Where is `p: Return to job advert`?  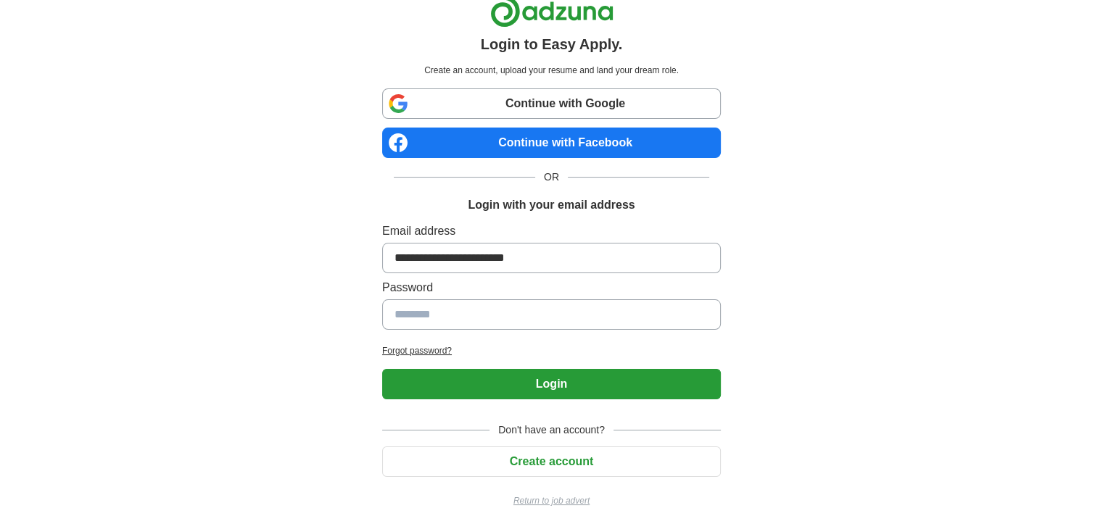 p: Return to job advert is located at coordinates (551, 501).